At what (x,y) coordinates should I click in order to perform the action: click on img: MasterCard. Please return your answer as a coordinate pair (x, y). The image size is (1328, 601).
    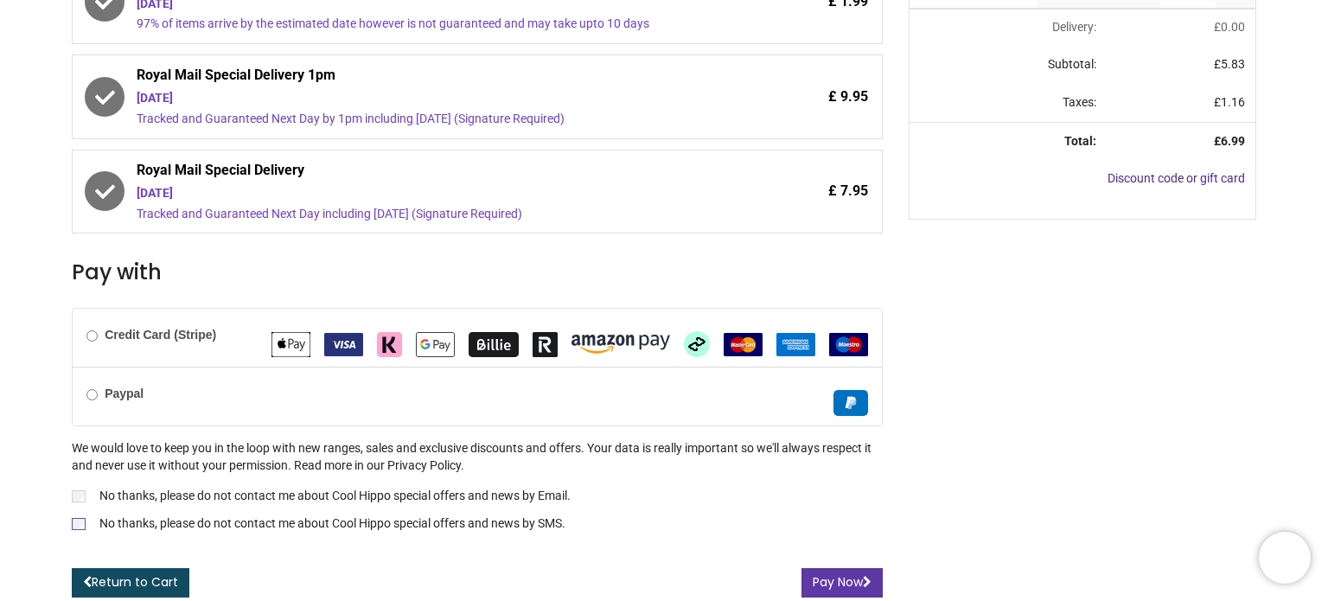
    Looking at the image, I should click on (743, 344).